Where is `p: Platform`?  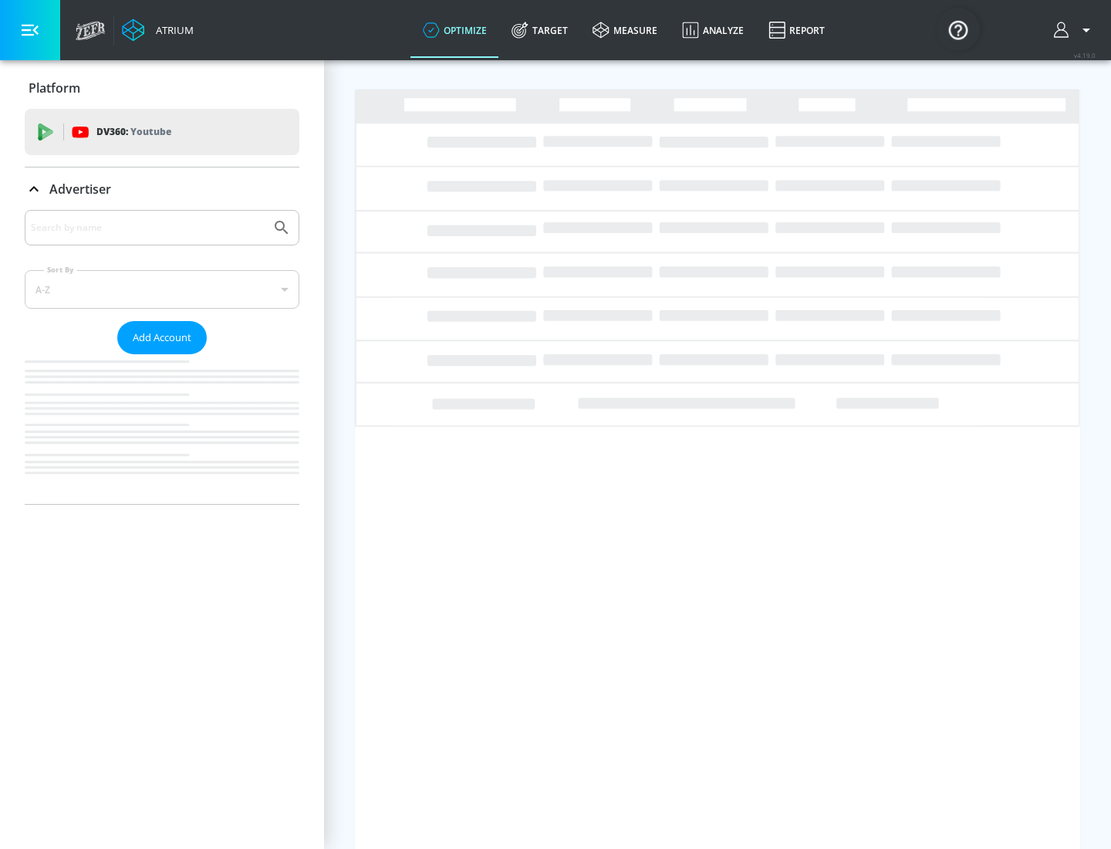
p: Platform is located at coordinates (54, 88).